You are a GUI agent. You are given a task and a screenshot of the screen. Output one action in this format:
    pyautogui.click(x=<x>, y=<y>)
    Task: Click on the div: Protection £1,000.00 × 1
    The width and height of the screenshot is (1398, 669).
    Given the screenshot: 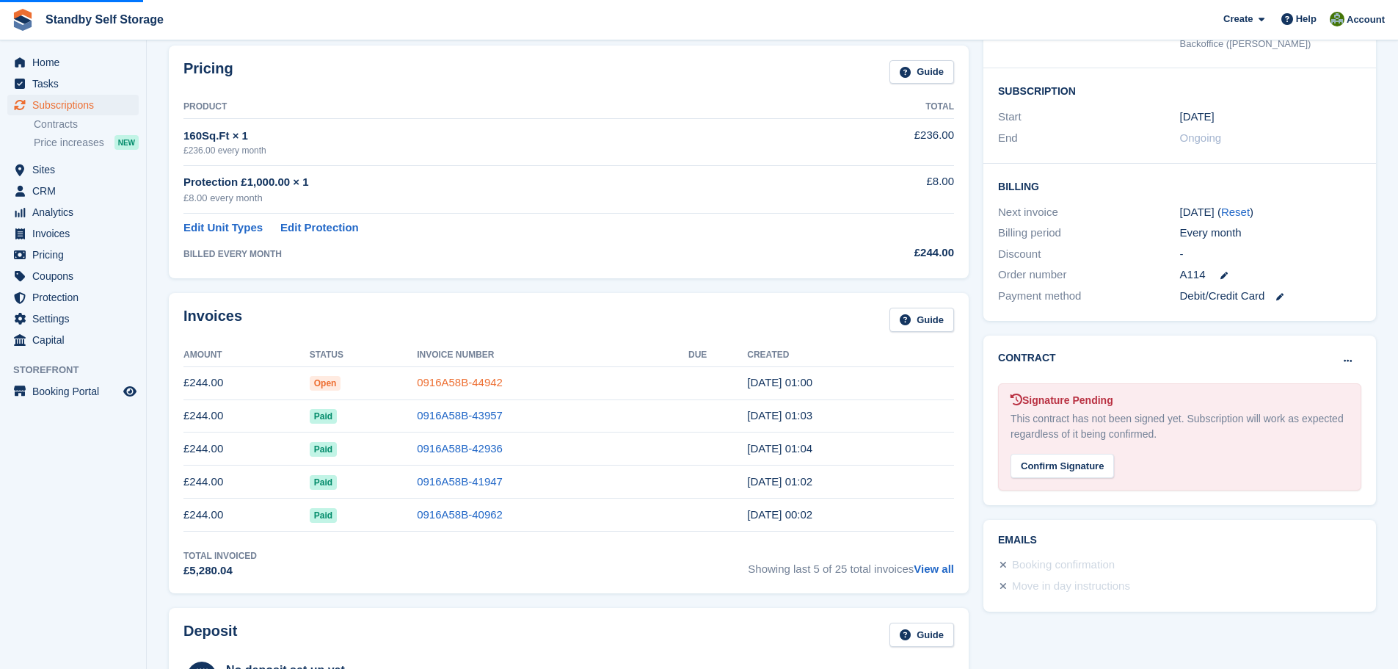 What is the action you would take?
    pyautogui.click(x=498, y=182)
    